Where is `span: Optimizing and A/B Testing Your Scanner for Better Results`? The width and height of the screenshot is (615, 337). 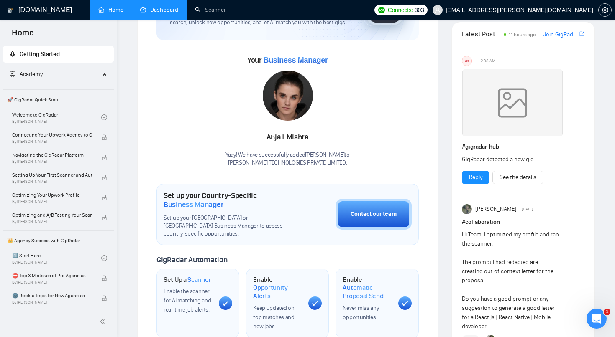 span: Optimizing and A/B Testing Your Scanner for Better Results is located at coordinates (52, 215).